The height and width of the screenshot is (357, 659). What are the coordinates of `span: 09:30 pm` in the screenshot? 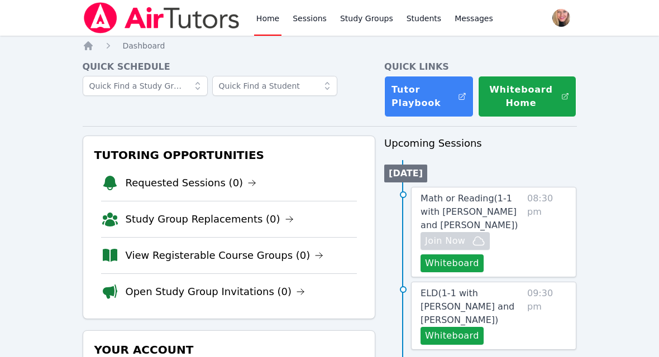 It's located at (547, 316).